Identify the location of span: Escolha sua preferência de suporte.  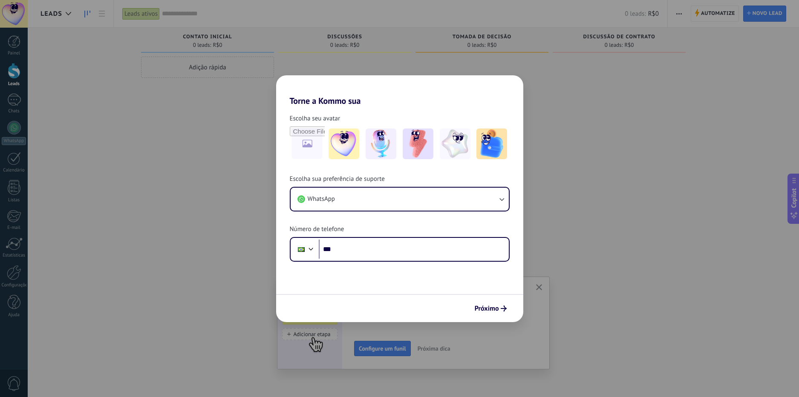
(337, 179).